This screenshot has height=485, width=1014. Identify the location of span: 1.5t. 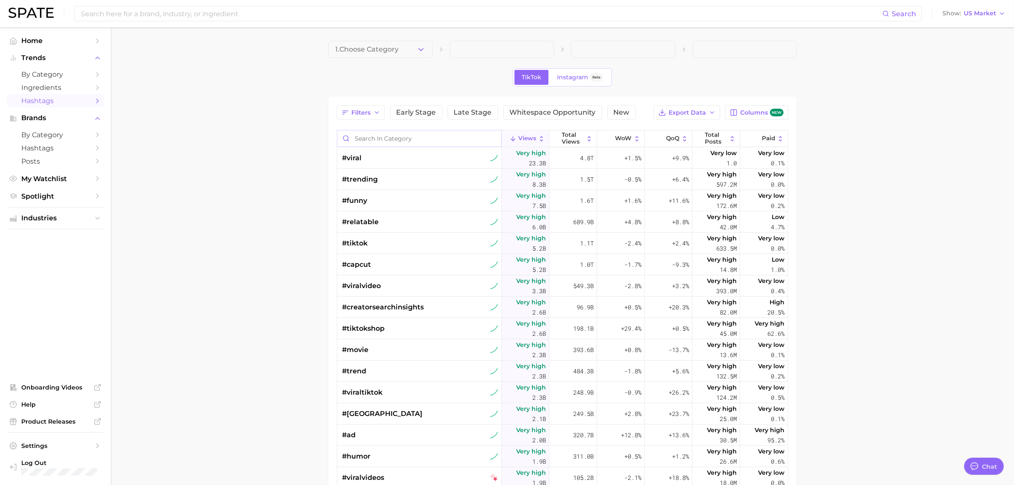
(587, 179).